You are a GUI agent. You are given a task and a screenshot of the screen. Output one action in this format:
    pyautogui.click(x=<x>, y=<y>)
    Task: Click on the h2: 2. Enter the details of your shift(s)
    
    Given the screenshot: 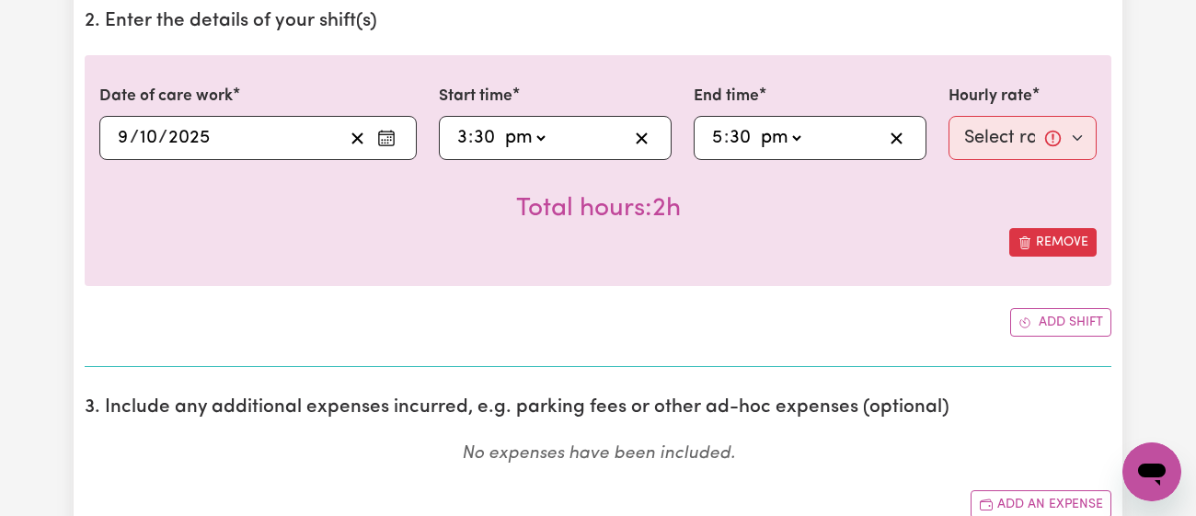 What is the action you would take?
    pyautogui.click(x=598, y=21)
    